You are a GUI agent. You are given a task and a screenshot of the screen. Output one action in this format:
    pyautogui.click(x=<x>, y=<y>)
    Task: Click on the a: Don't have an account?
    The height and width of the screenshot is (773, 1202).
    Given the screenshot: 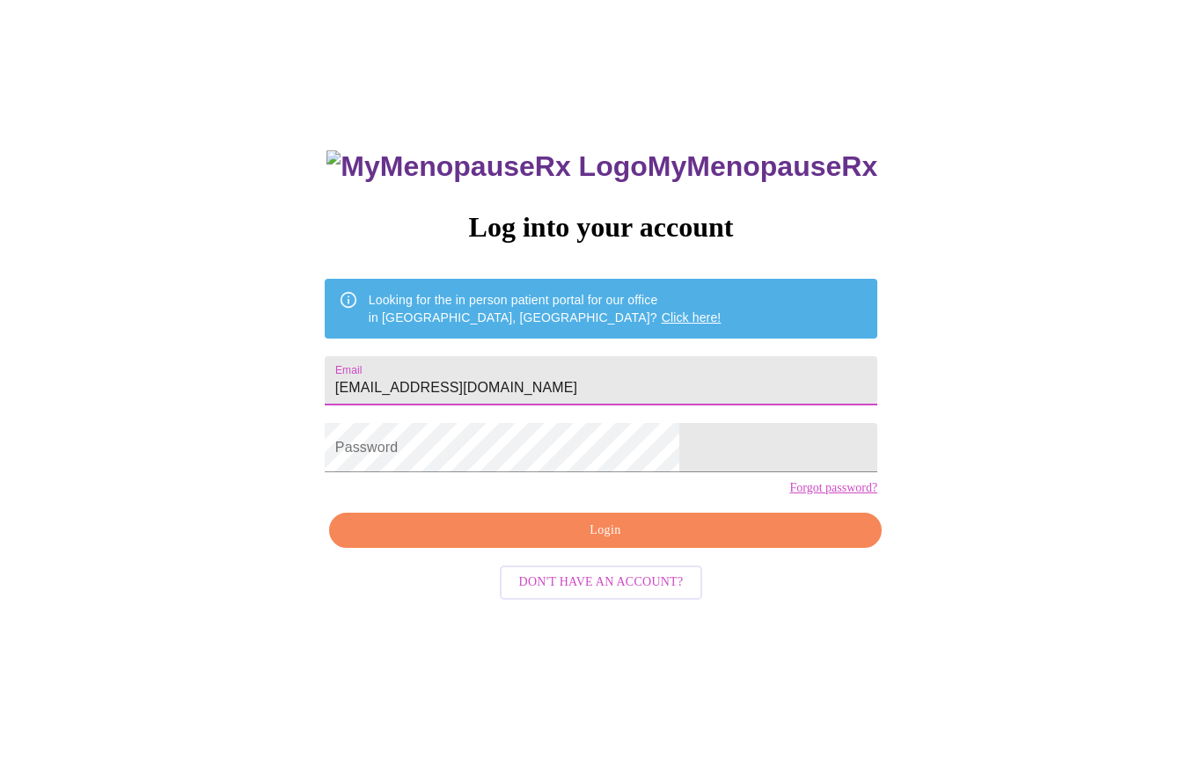 What is the action you would take?
    pyautogui.click(x=601, y=581)
    